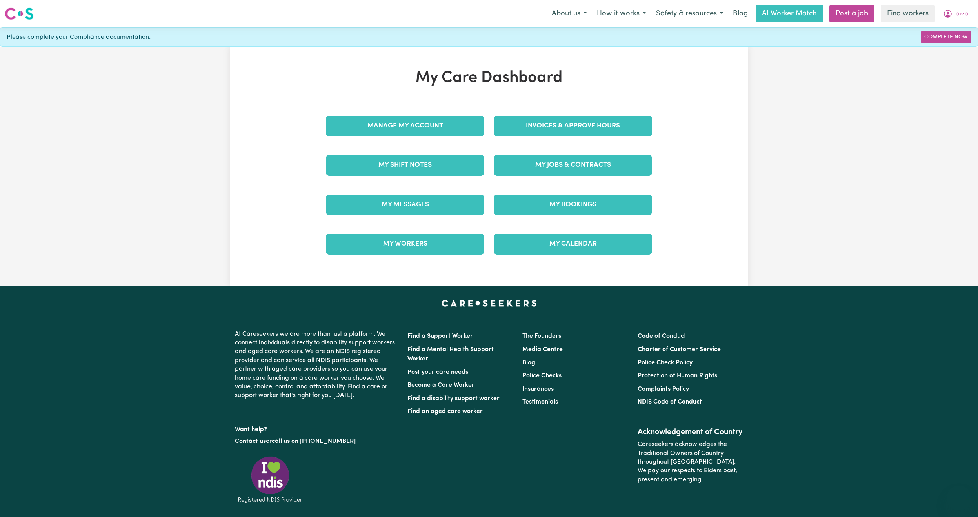  What do you see at coordinates (316, 441) in the screenshot?
I see `p: or` at bounding box center [316, 441].